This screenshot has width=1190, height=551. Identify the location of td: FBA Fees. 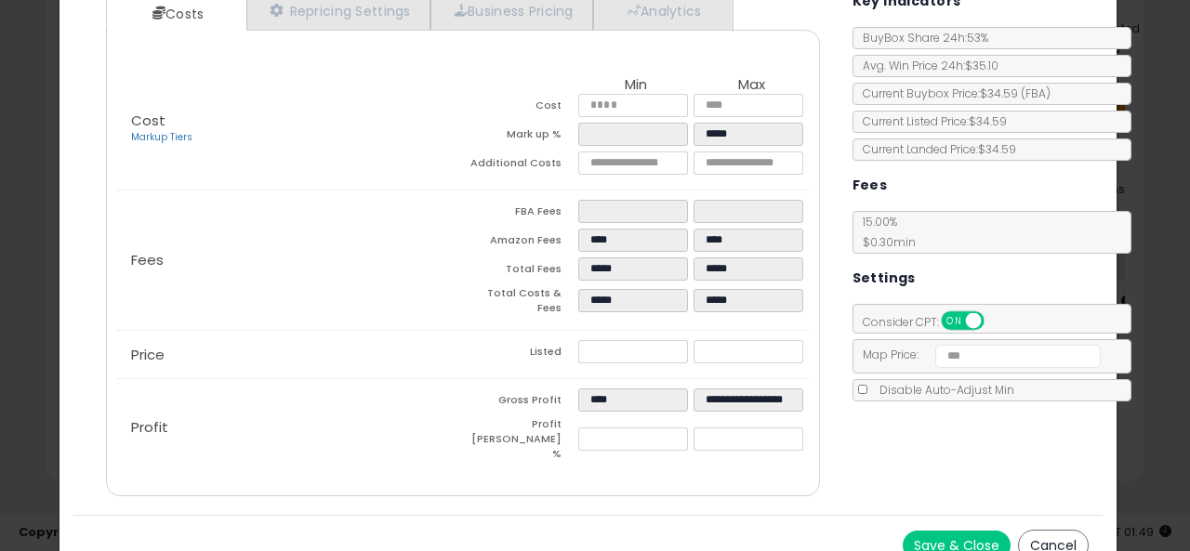
(521, 214).